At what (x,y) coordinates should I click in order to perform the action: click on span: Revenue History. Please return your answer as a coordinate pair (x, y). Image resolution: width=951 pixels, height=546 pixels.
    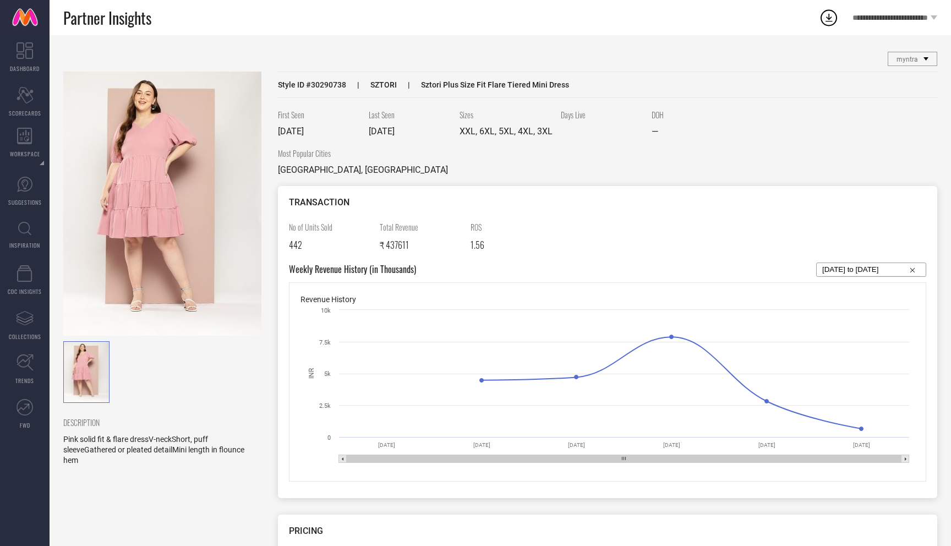
    Looking at the image, I should click on (328, 299).